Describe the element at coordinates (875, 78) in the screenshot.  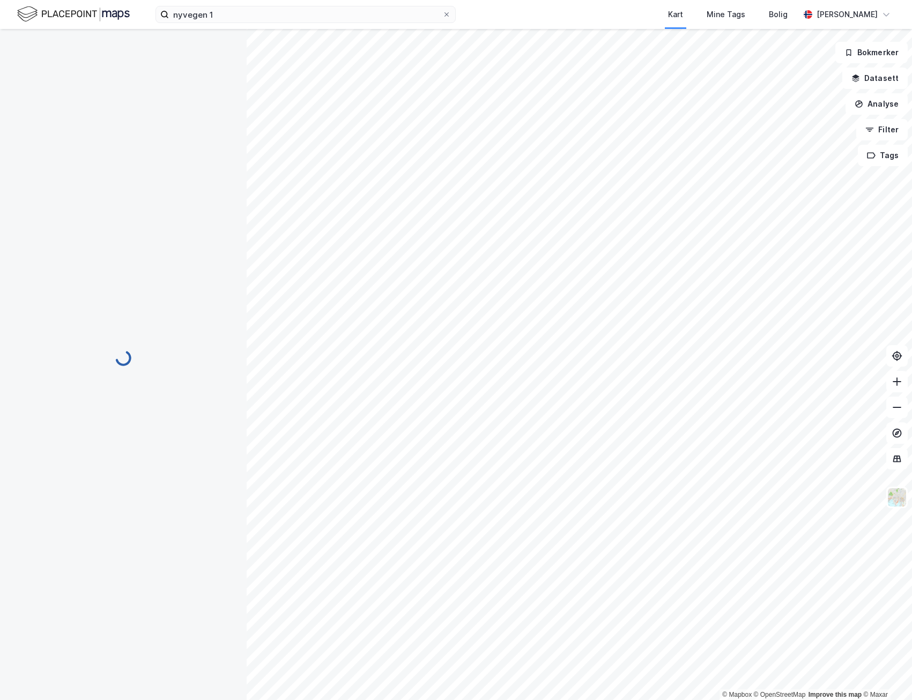
I see `button: Datasett` at that location.